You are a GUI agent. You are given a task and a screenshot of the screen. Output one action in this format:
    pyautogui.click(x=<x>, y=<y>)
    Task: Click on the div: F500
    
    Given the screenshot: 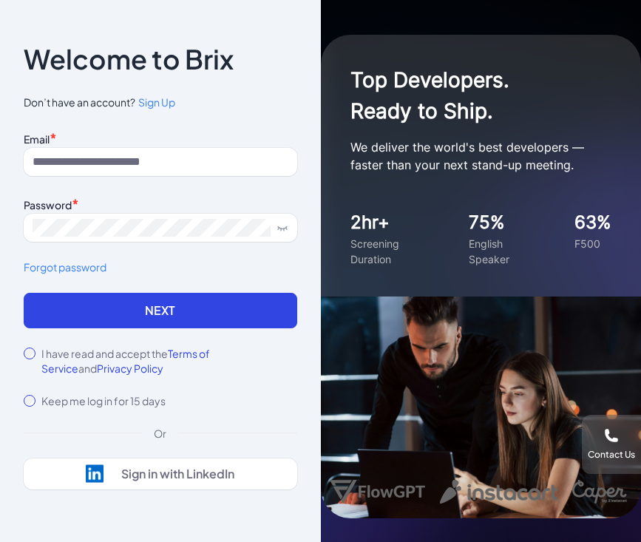 What is the action you would take?
    pyautogui.click(x=593, y=243)
    